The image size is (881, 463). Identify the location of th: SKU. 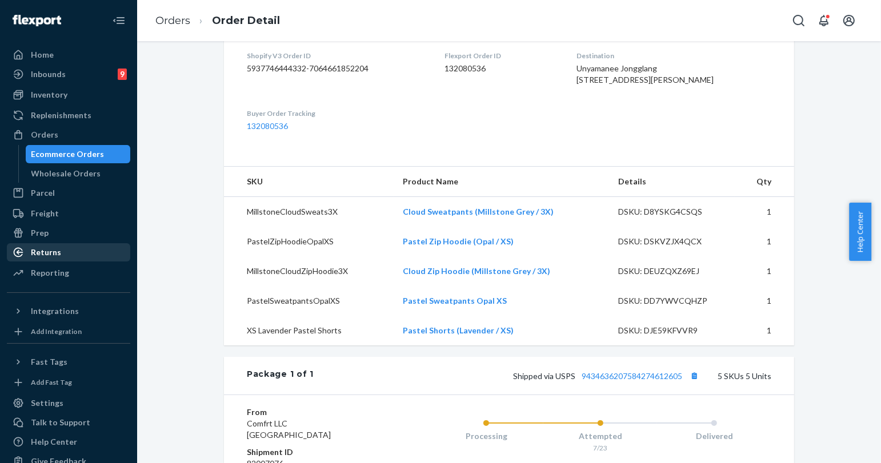
(308, 182).